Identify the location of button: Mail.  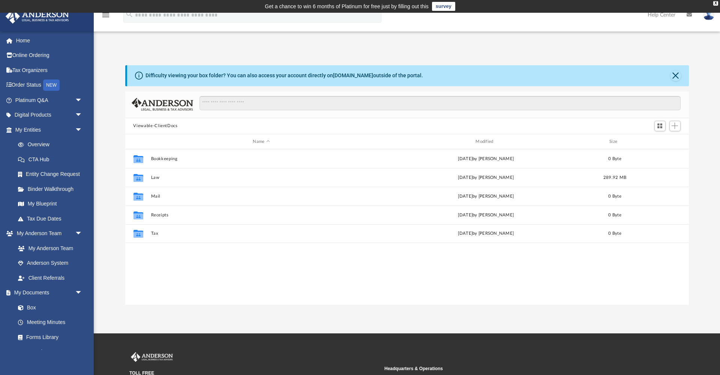
(261, 196).